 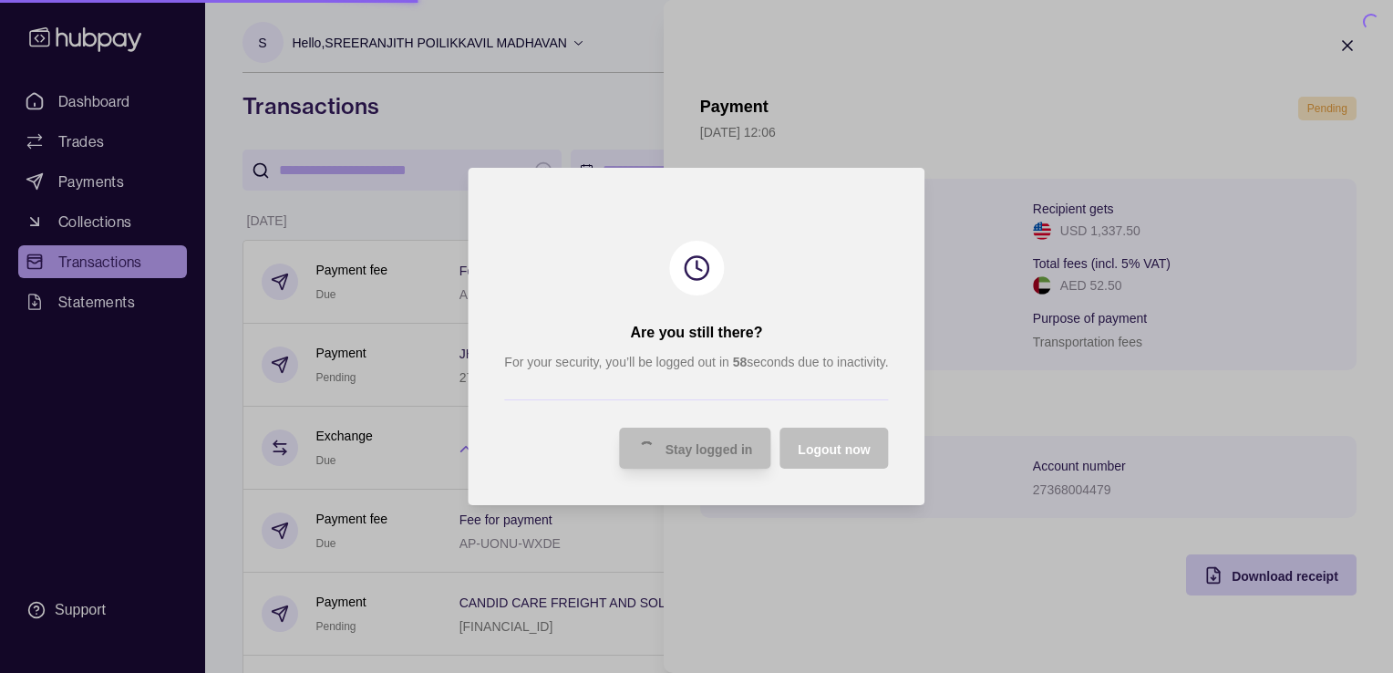 I want to click on span: Logout now, so click(x=833, y=449).